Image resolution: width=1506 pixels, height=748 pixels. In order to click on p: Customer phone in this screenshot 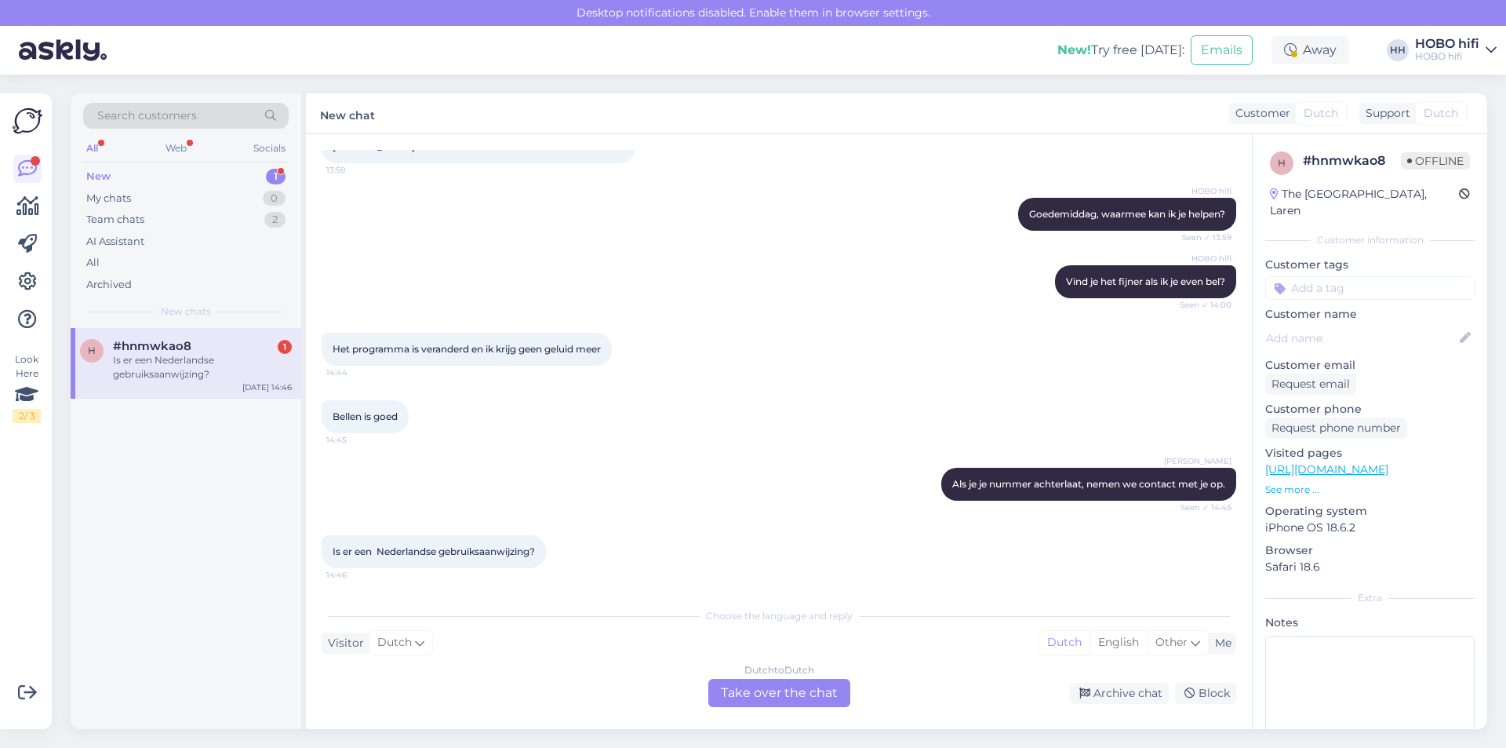, I will do `click(1370, 409)`.